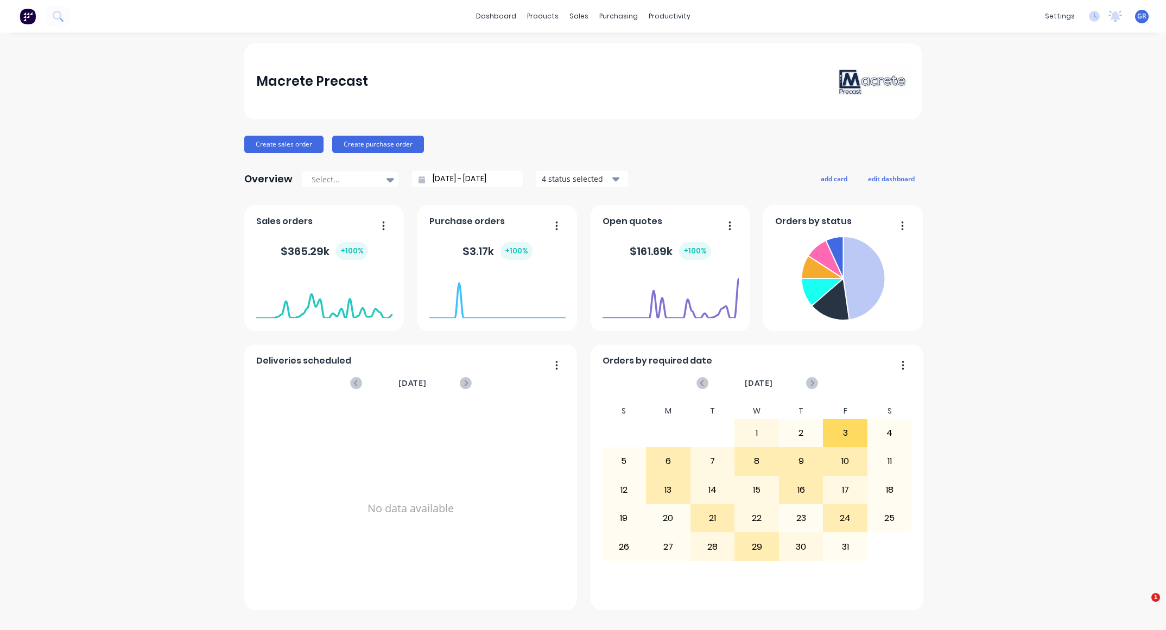 This screenshot has width=1166, height=630. Describe the element at coordinates (872, 81) in the screenshot. I see `img: Macrete Precast` at that location.